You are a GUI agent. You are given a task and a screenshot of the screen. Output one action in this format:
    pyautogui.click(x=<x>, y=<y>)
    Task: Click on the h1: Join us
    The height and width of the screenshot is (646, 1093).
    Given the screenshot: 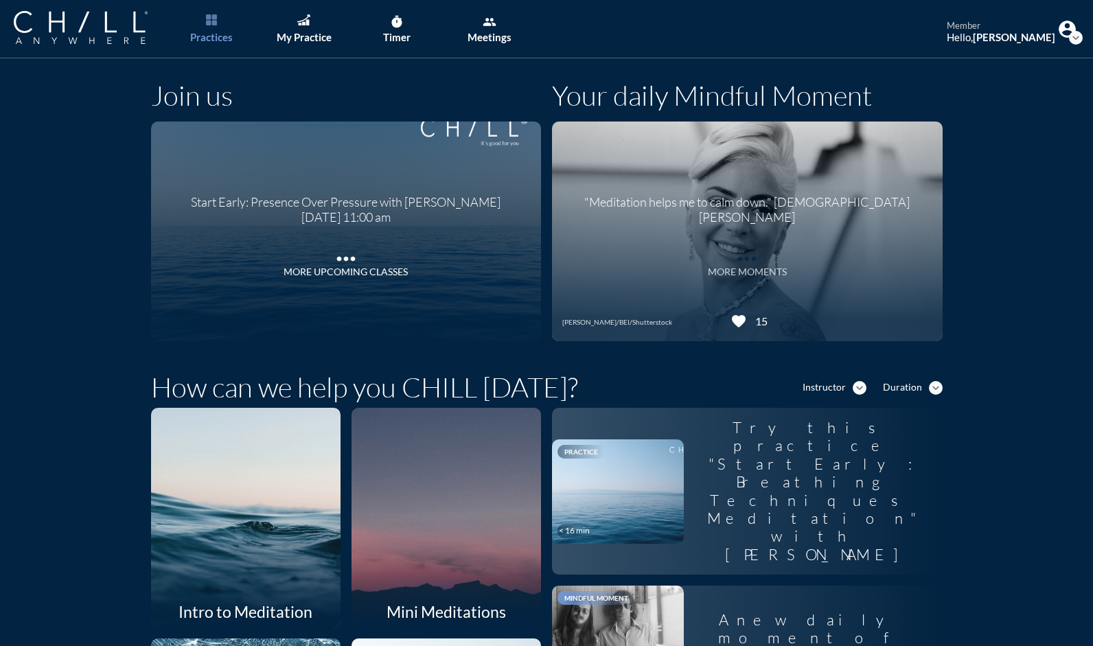 What is the action you would take?
    pyautogui.click(x=192, y=95)
    